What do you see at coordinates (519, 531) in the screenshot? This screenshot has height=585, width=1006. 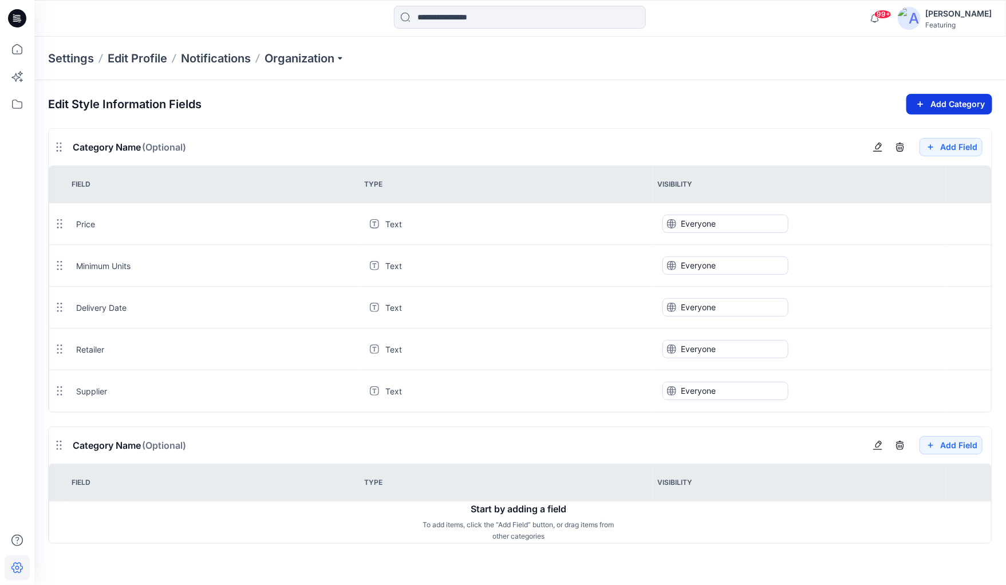 I see `p: To add items, click the “Add Field” button, or drag items from other categories` at bounding box center [519, 531].